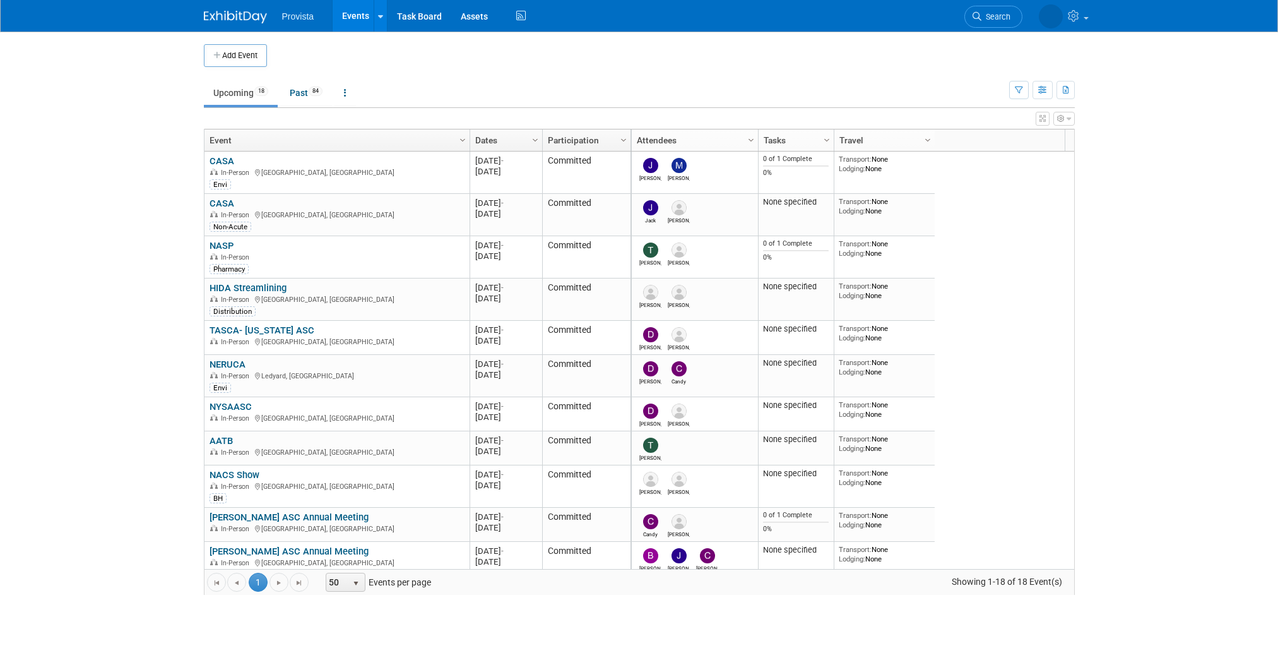  Describe the element at coordinates (679, 521) in the screenshot. I see `img: Rayna Frisby` at that location.